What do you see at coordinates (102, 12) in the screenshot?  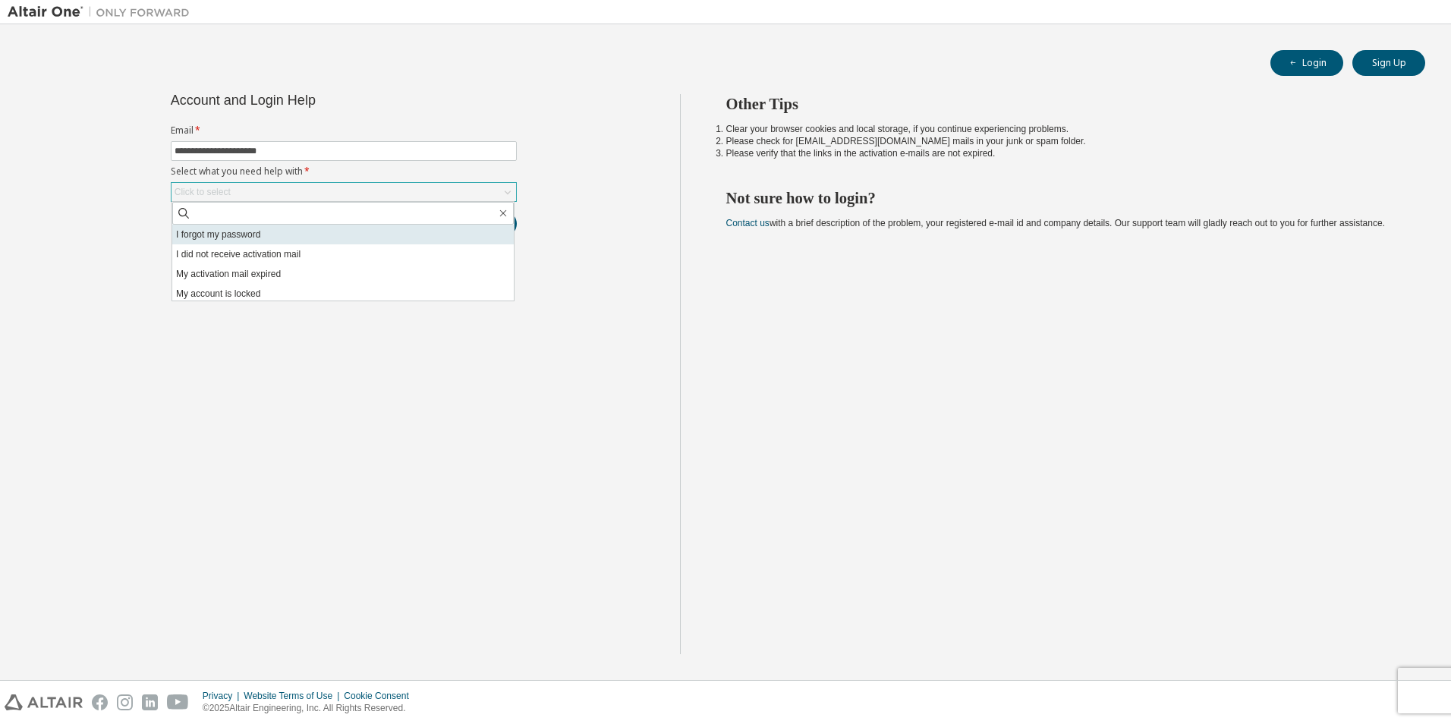 I see `img: Altair One` at bounding box center [102, 12].